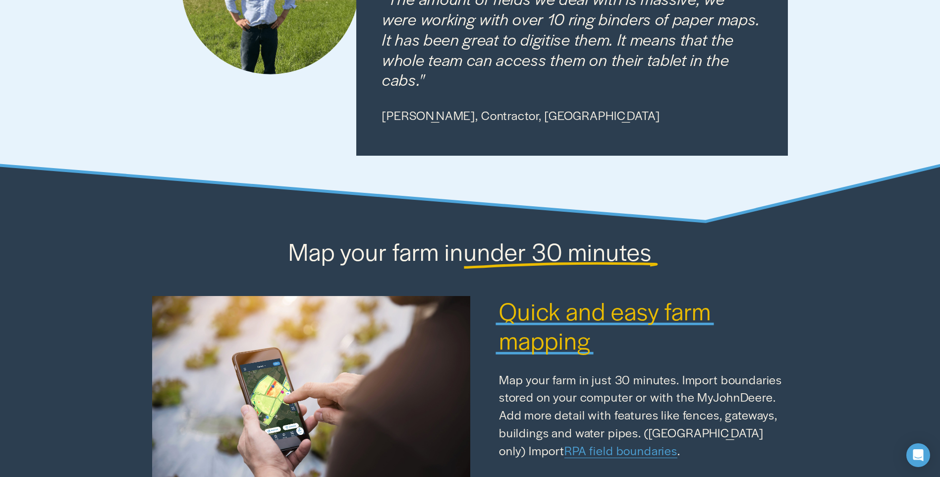 Image resolution: width=940 pixels, height=477 pixels. What do you see at coordinates (918, 455) in the screenshot?
I see `div: Open Intercom Messenger` at bounding box center [918, 455].